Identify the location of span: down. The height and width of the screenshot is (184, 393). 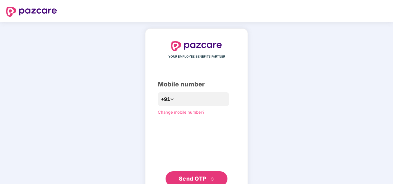
(172, 99).